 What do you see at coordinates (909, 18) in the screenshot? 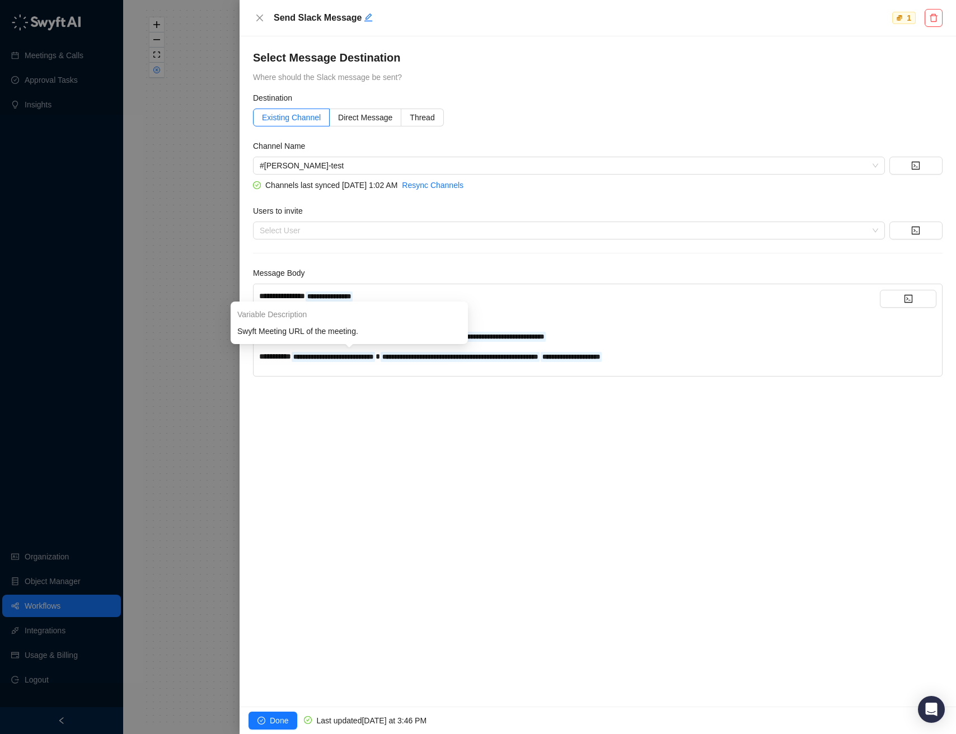
I see `div: 1` at bounding box center [909, 18].